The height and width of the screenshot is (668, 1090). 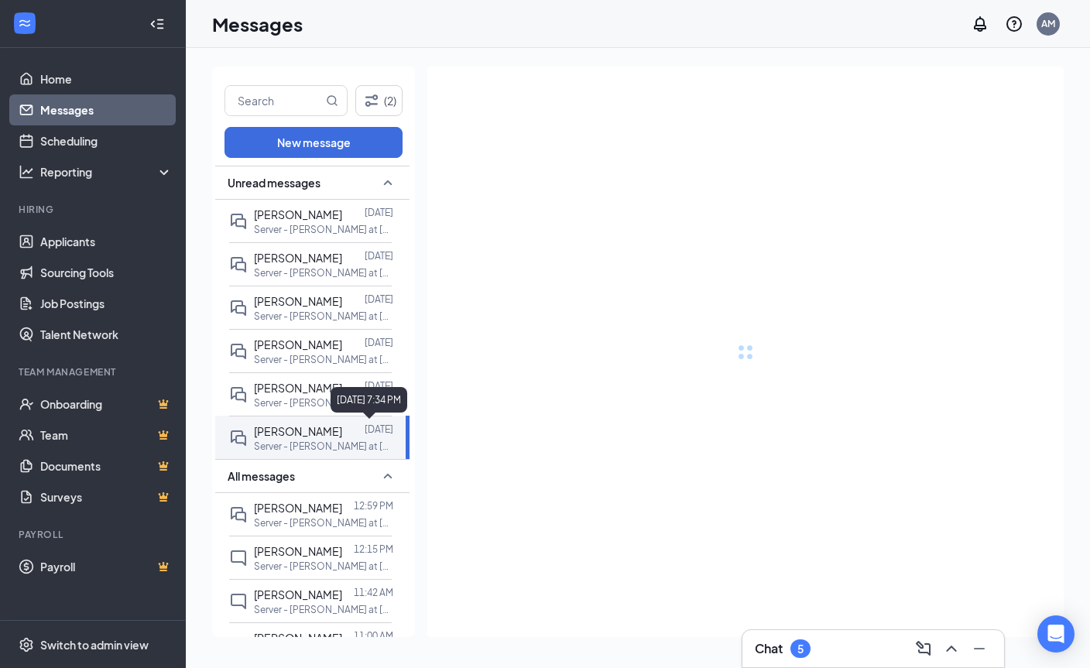 I want to click on div: Reporting, so click(x=107, y=172).